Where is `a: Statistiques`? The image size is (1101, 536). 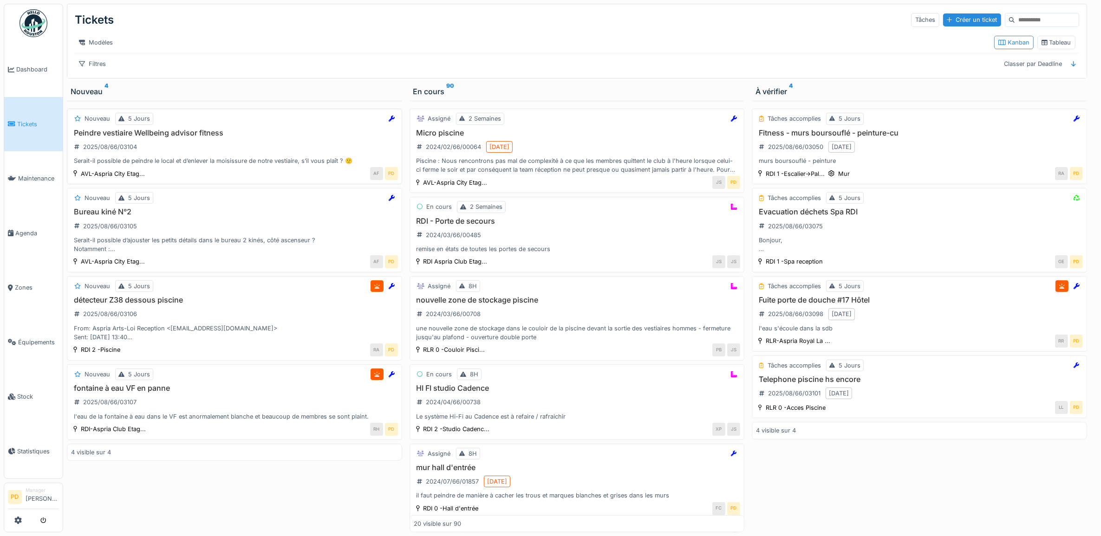
a: Statistiques is located at coordinates (33, 452).